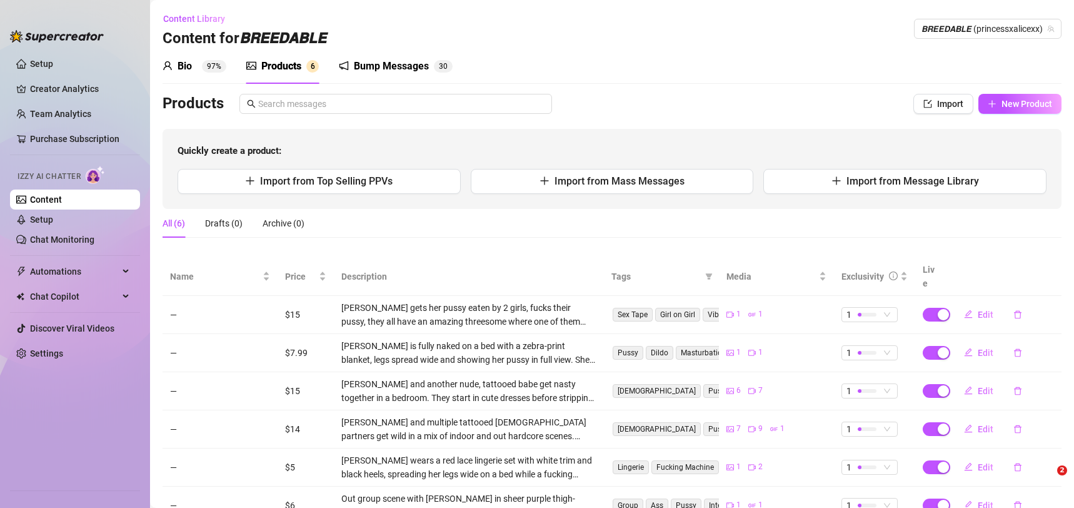 This screenshot has width=1074, height=508. Describe the element at coordinates (678, 314) in the screenshot. I see `span: Girl on Girl` at that location.